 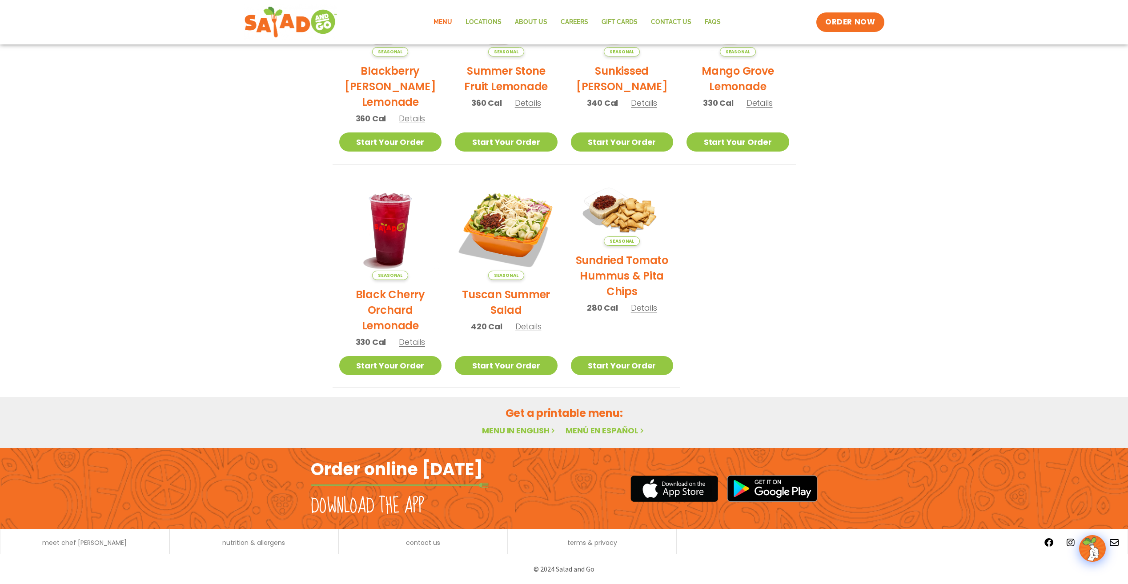 I want to click on img: wpChatIcon, so click(x=1092, y=549).